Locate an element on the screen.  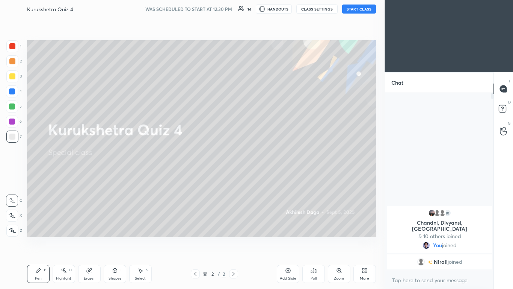
div: Poll is located at coordinates (314, 278).